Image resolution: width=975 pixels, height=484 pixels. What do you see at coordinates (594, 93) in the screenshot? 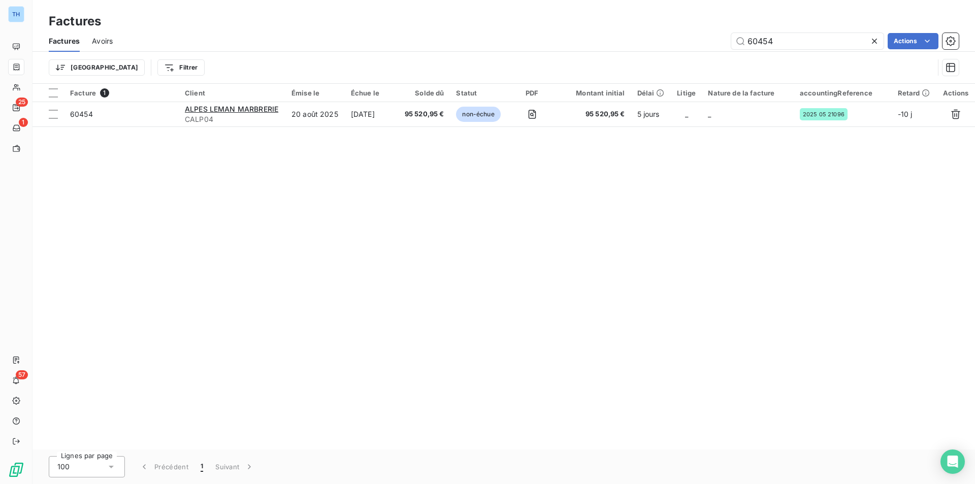
I see `div: Montant initial` at bounding box center [594, 93].